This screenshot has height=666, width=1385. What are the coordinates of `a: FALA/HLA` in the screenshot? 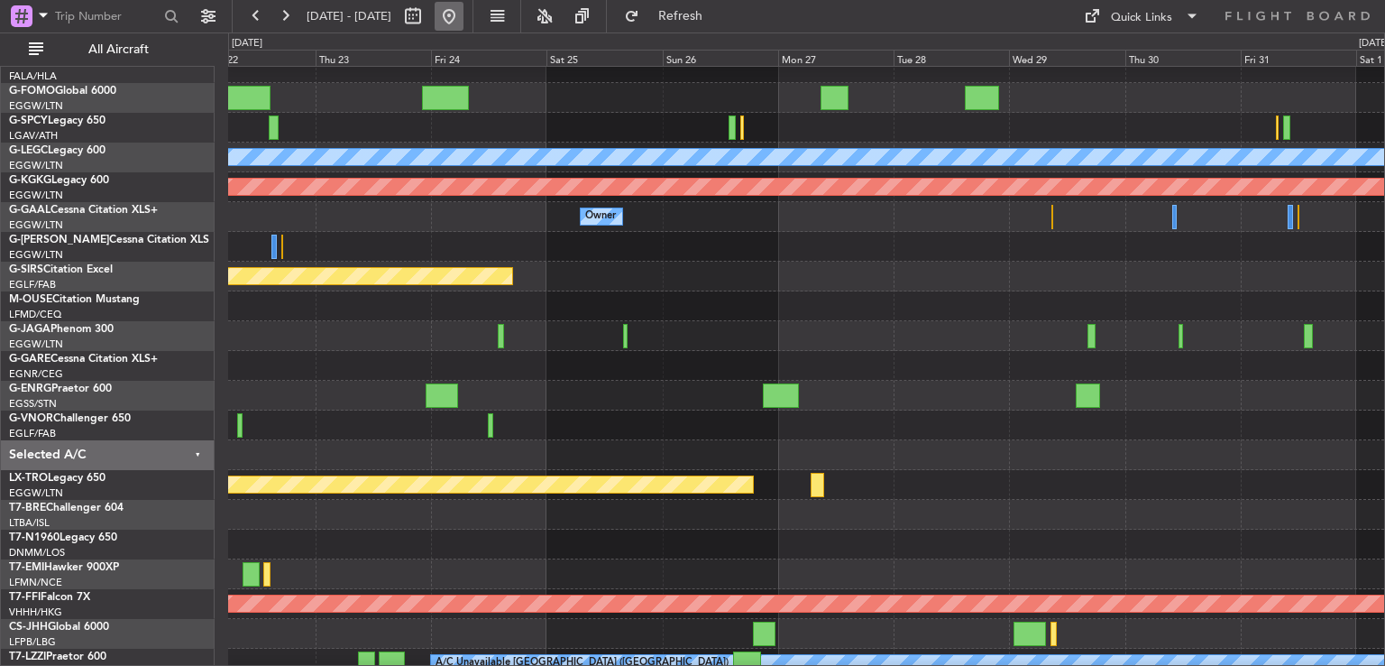 It's located at (32, 76).